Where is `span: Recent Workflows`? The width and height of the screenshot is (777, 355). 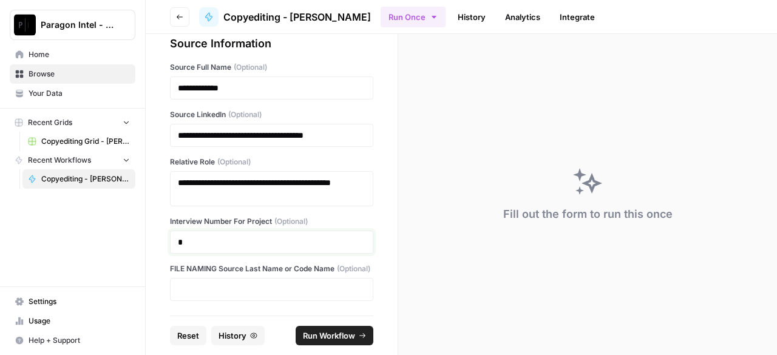 span: Recent Workflows is located at coordinates (59, 160).